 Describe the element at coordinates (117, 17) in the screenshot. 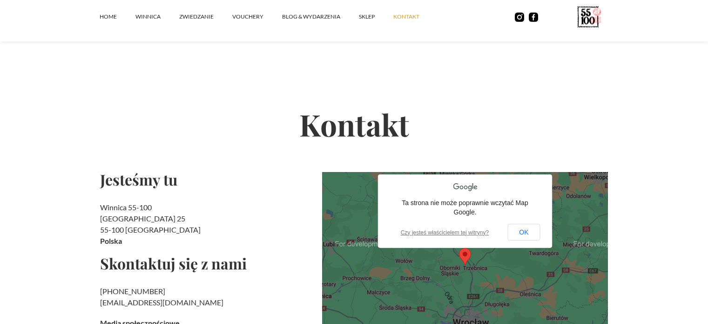

I see `a: Home` at that location.